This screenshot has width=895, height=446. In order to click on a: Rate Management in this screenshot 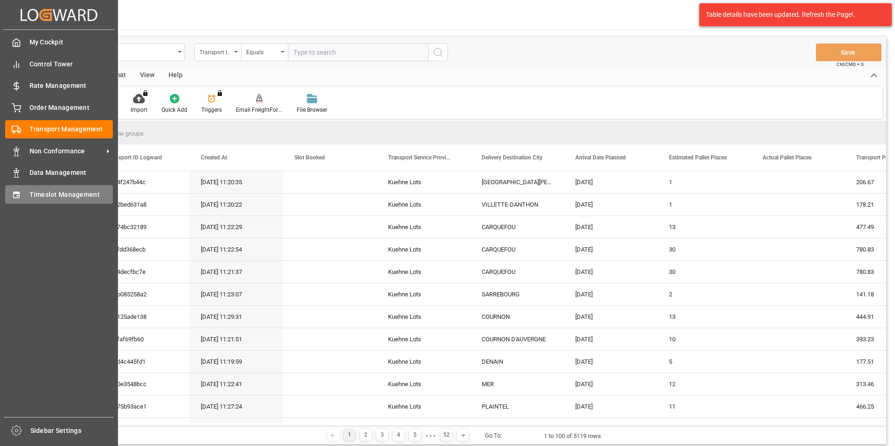, I will do `click(59, 86)`.